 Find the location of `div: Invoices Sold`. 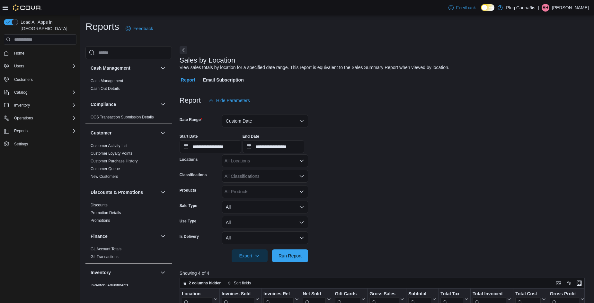

div: Invoices Sold is located at coordinates (238, 294).